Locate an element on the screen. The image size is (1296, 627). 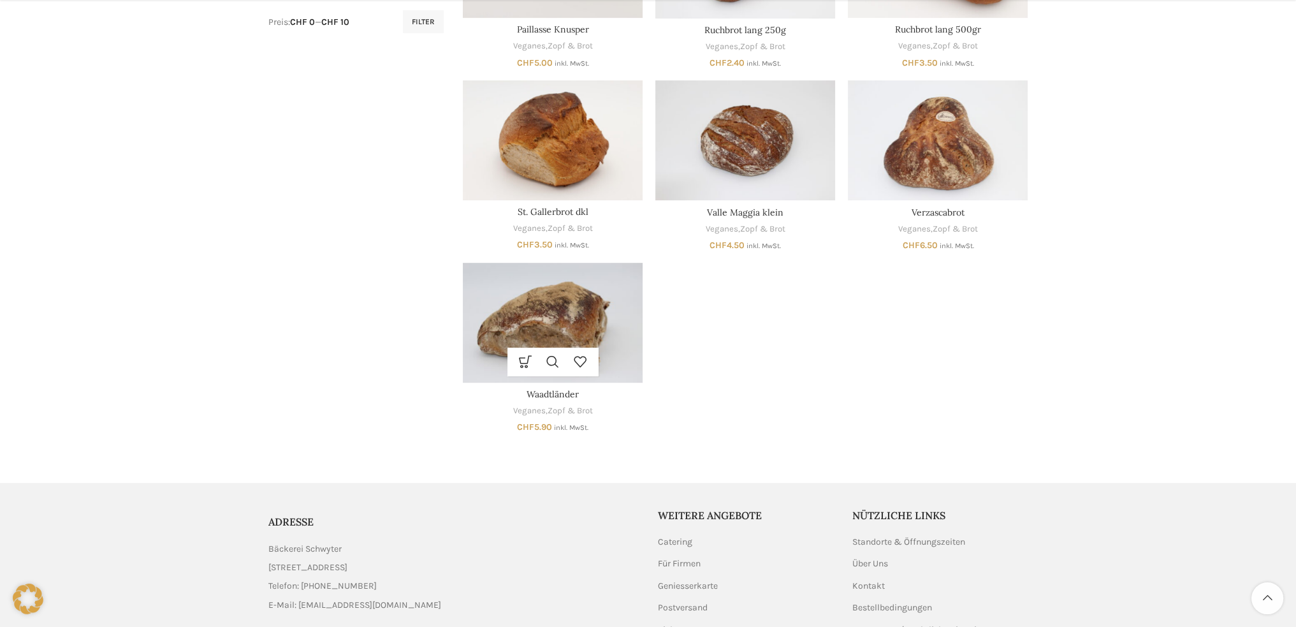
a: Ruchbrot lang 250g is located at coordinates (745, 30).